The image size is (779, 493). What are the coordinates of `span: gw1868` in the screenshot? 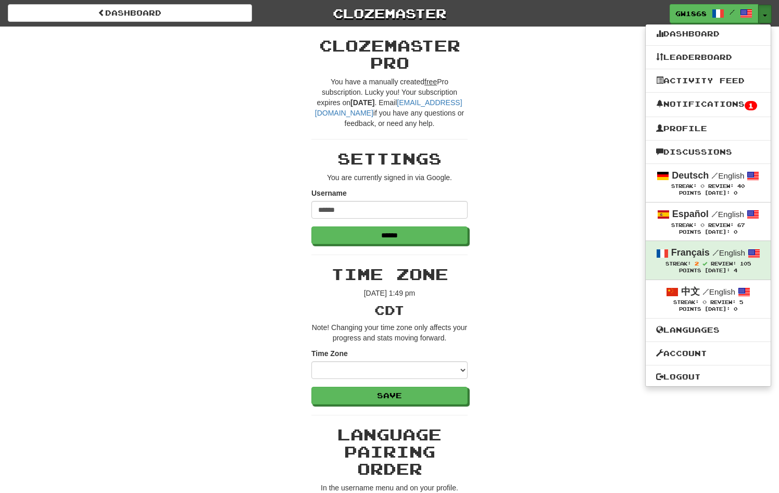 It's located at (691, 14).